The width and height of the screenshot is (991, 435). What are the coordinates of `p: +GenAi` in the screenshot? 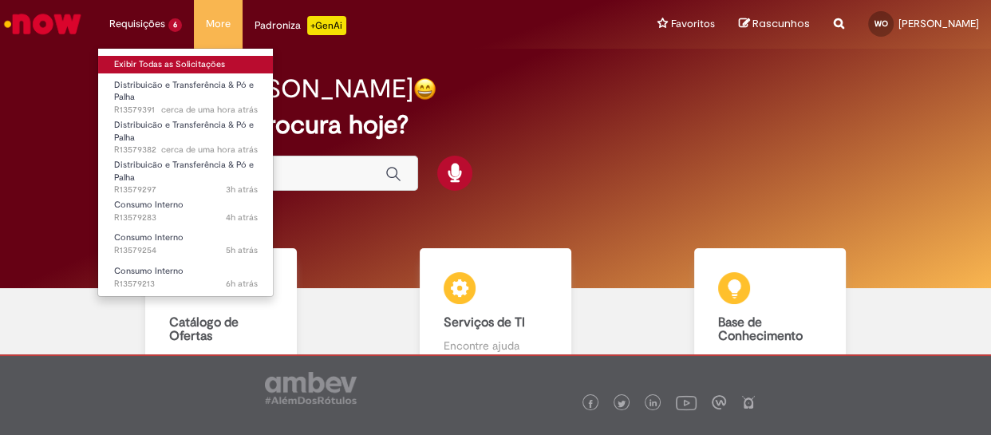 It's located at (326, 26).